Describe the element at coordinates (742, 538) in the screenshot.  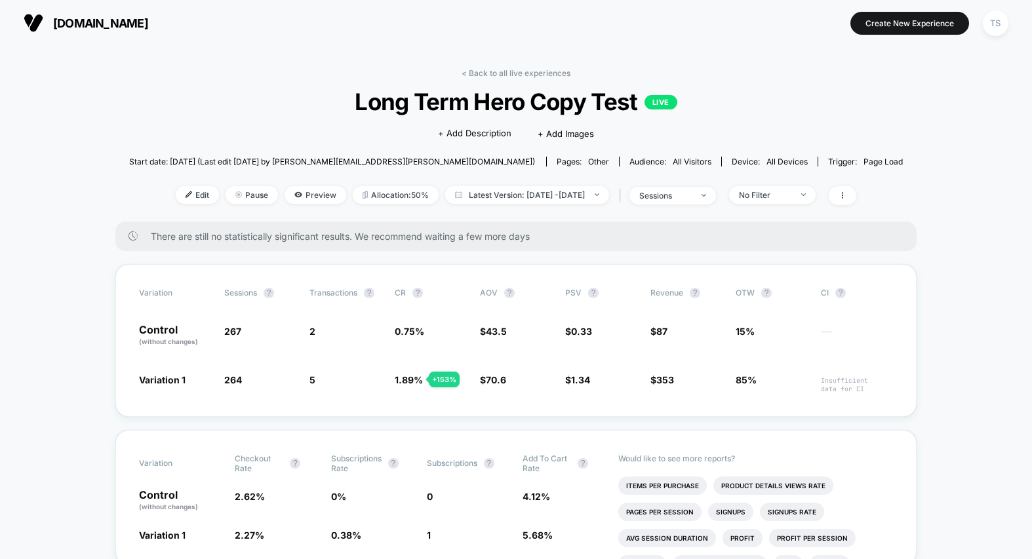
I see `li: Profit` at that location.